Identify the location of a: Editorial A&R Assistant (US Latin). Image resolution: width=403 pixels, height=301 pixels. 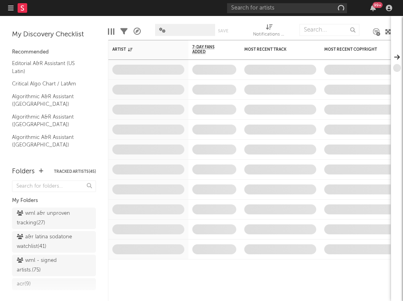
(50, 67).